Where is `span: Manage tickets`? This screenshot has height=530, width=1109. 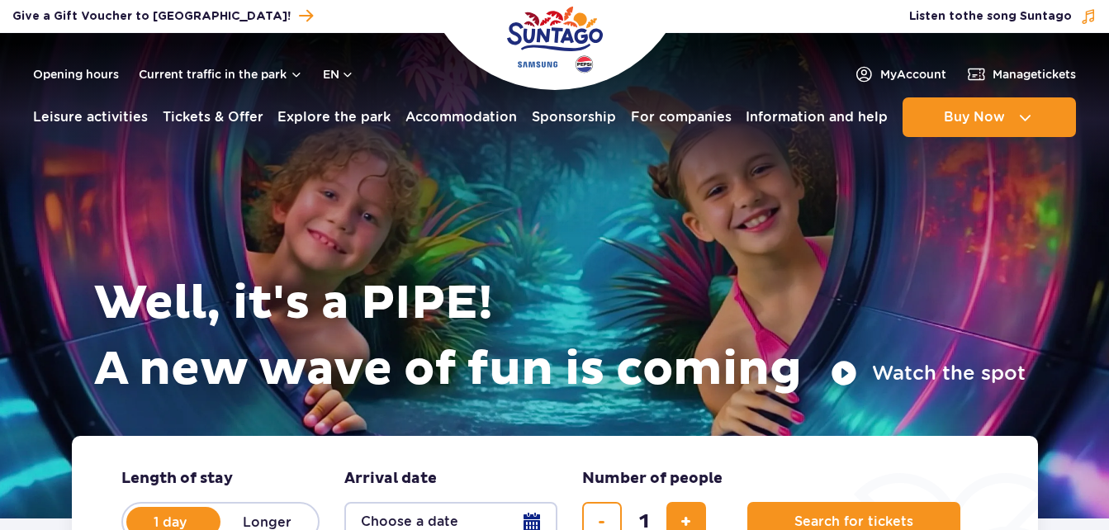
span: Manage tickets is located at coordinates (1033, 74).